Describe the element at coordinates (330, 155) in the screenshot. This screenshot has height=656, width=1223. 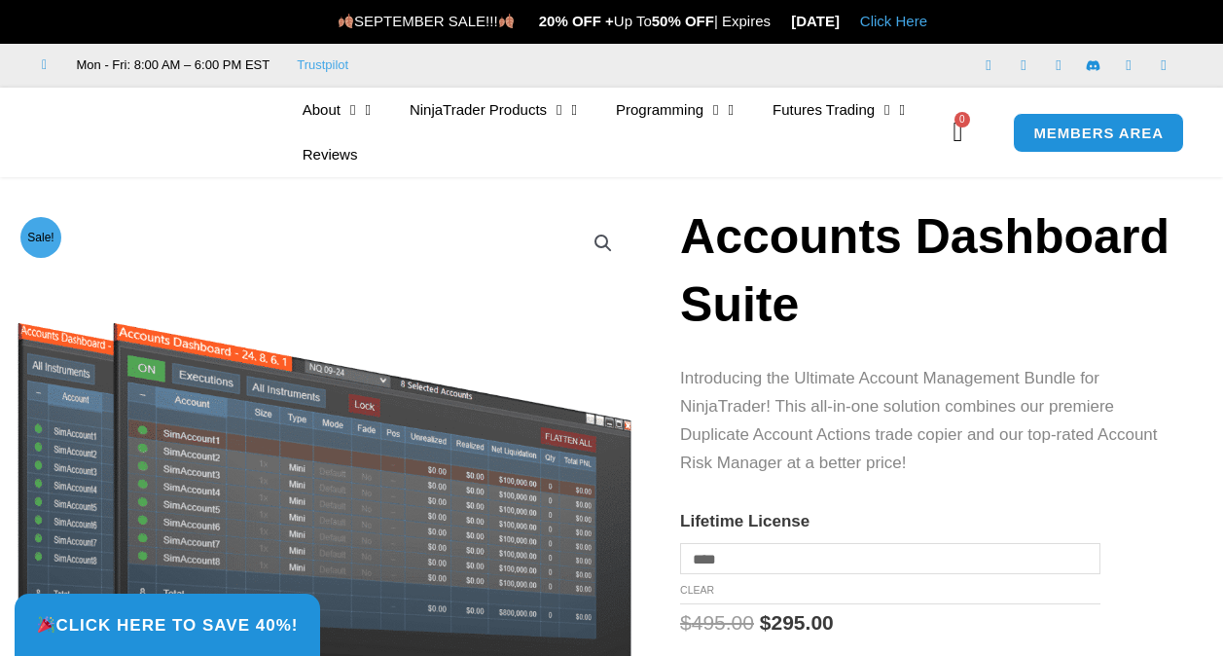
I see `a: Reviews` at that location.